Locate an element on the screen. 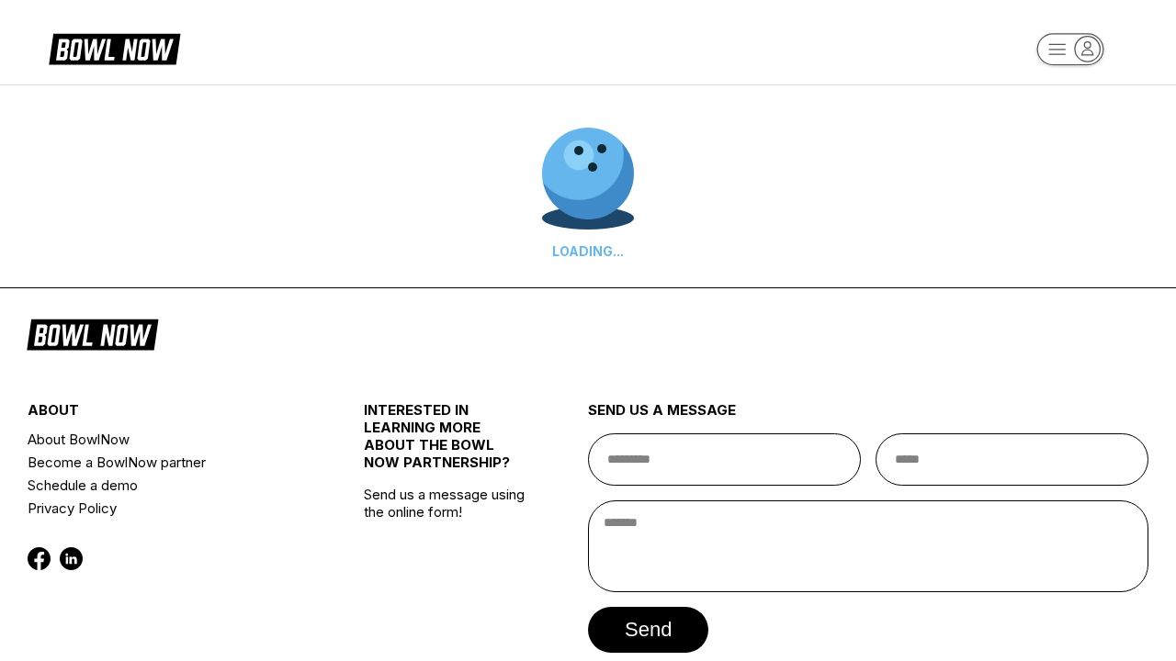  div: LOADING... is located at coordinates (588, 251).